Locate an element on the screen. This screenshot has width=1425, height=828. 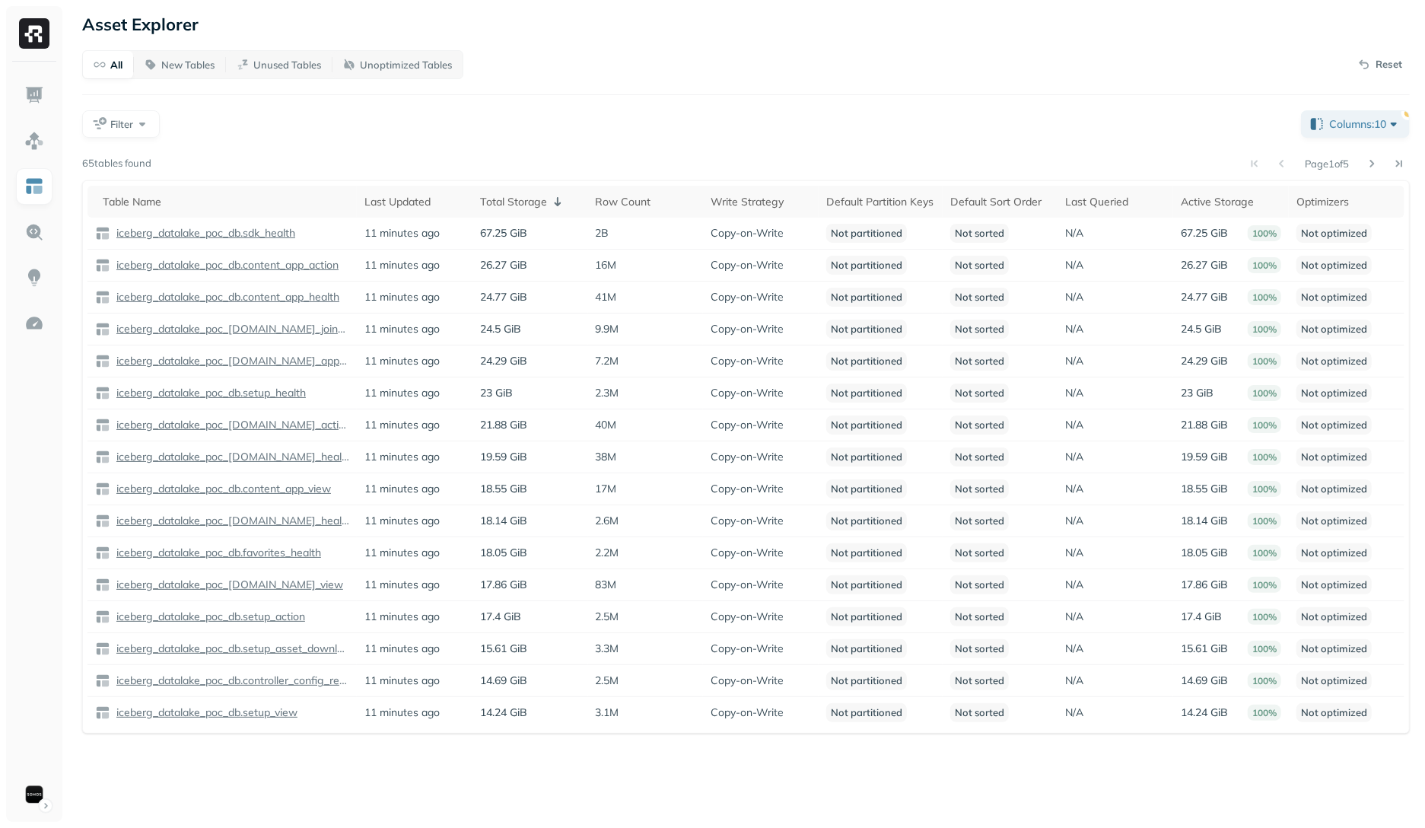
p: 23 GiB is located at coordinates (1197, 393).